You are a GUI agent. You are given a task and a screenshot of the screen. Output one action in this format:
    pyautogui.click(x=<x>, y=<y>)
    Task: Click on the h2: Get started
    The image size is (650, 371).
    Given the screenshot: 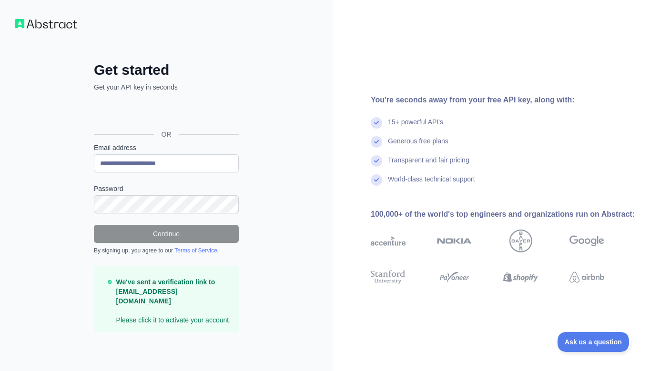 What is the action you would take?
    pyautogui.click(x=166, y=70)
    